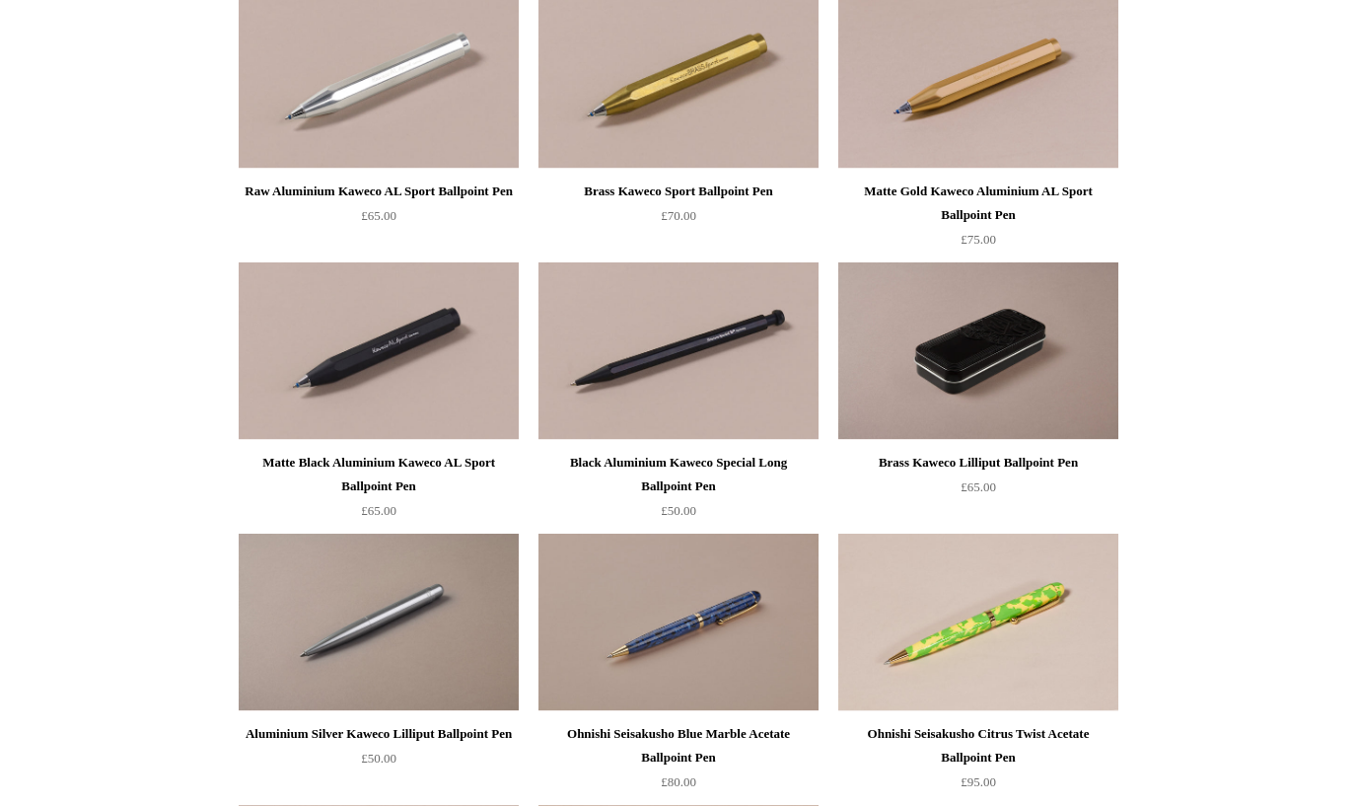 This screenshot has width=1357, height=806. Describe the element at coordinates (379, 622) in the screenshot. I see `a: Aluminium Silver Kaweco Lilliput Ballpoint Pen Aluminium Silver Kaweco Lilliput Ballpoint Pen` at that location.